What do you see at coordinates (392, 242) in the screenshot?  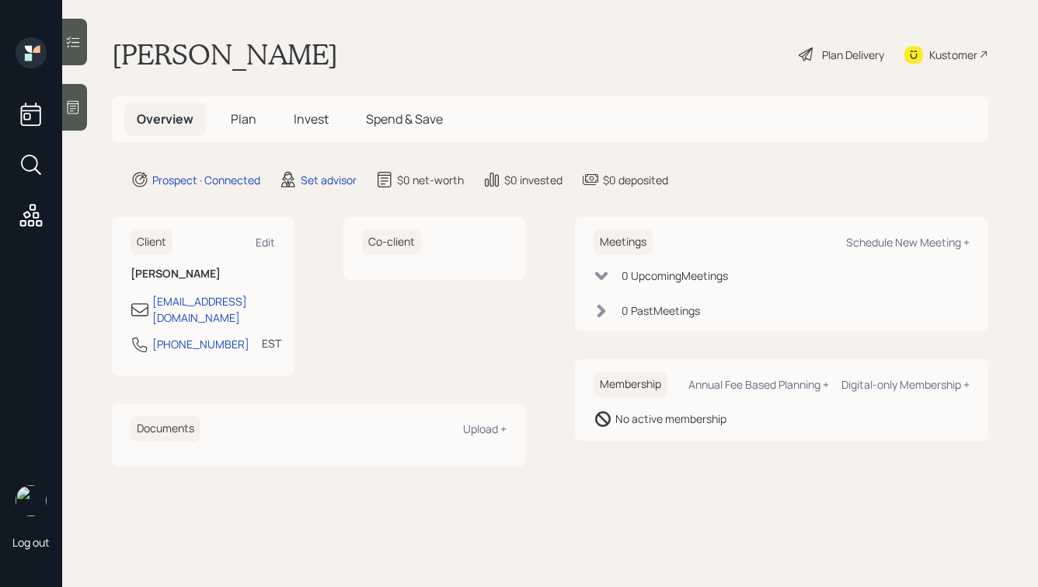 I see `h6: Co-client` at bounding box center [392, 242].